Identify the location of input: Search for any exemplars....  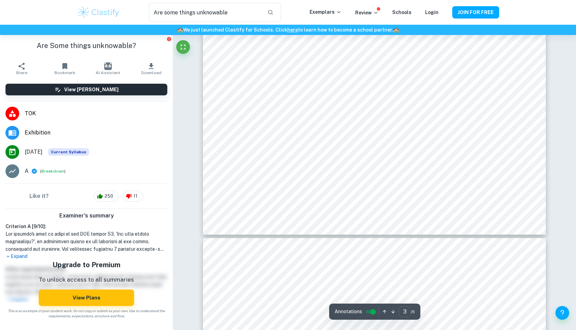
(205, 12).